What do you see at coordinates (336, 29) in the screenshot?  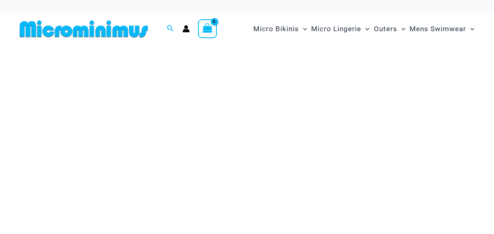 I see `span: Micro Lingerie` at bounding box center [336, 29].